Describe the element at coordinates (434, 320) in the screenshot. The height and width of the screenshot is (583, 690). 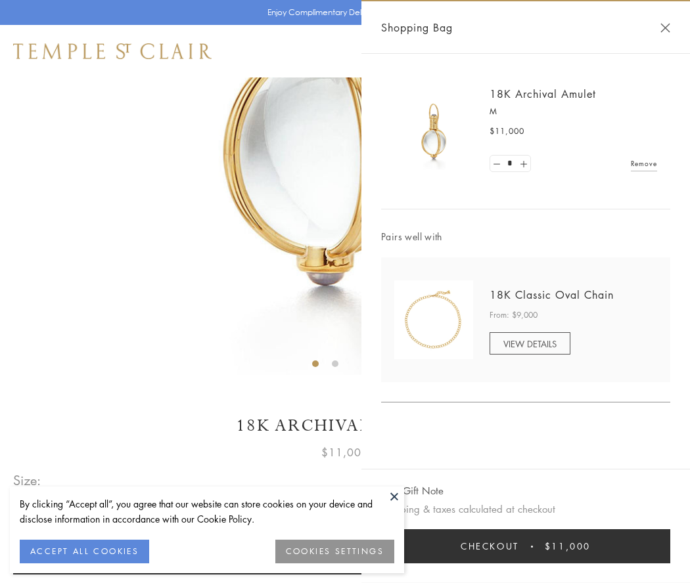
I see `img: N88865-OV18` at that location.